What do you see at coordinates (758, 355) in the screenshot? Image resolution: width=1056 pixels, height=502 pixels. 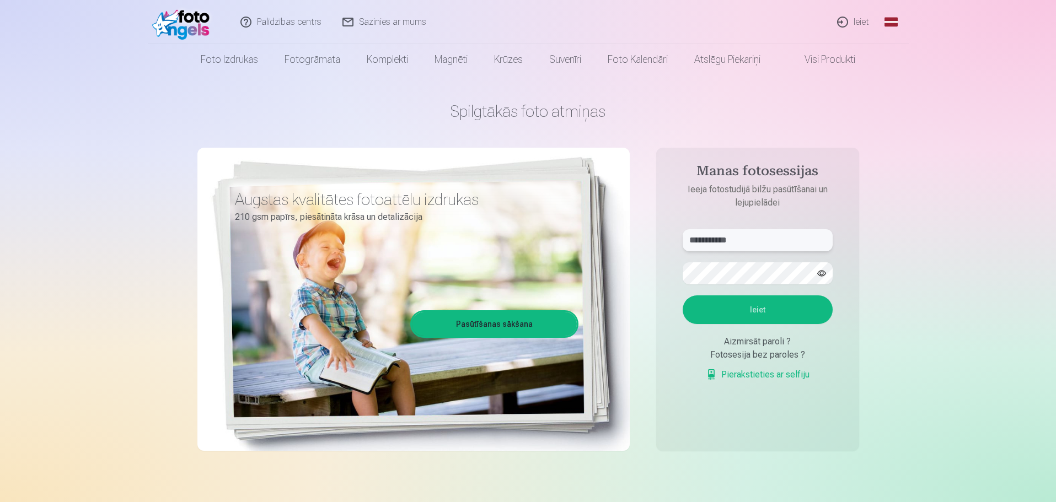 I see `div: Fotosesija bez paroles ?` at bounding box center [758, 355].